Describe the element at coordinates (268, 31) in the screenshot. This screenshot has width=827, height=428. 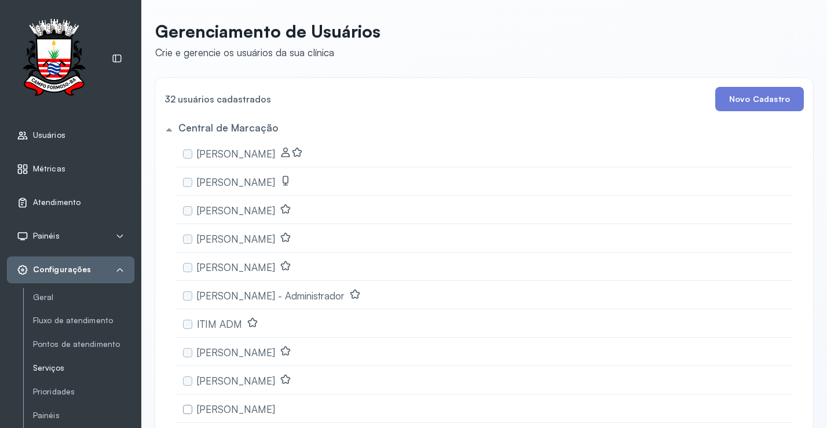
I see `p: Gerenciamento de Usuários` at that location.